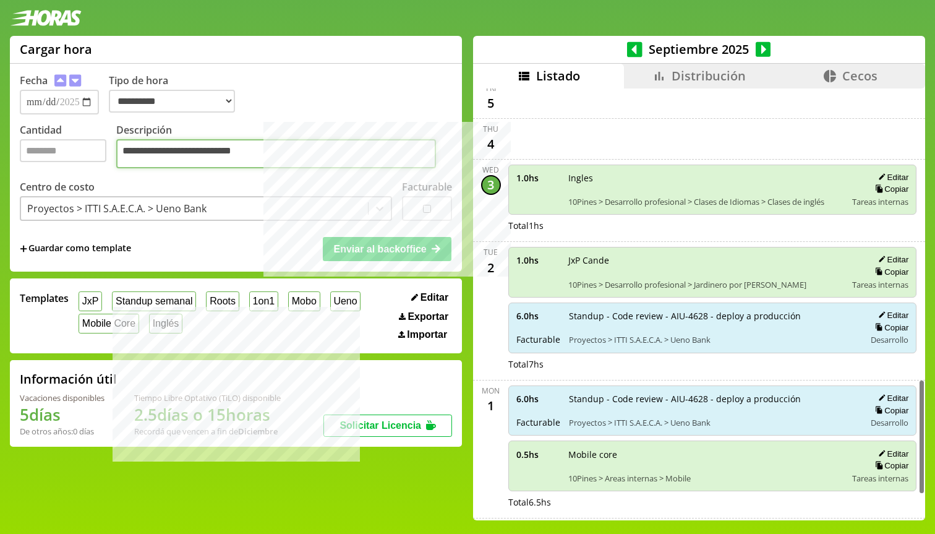  Describe the element at coordinates (491, 103) in the screenshot. I see `div: 5` at that location.